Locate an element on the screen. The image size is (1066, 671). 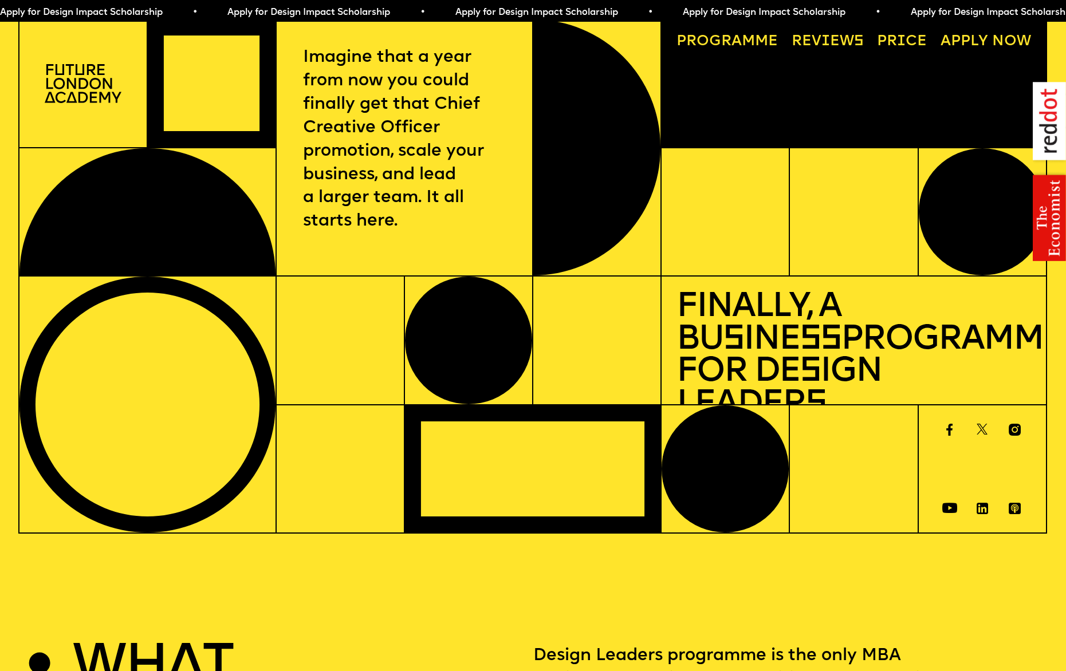
p: Imagine that a year from now you could finally get that Chief Creative Officer promotion, scale y... is located at coordinates (404, 140).